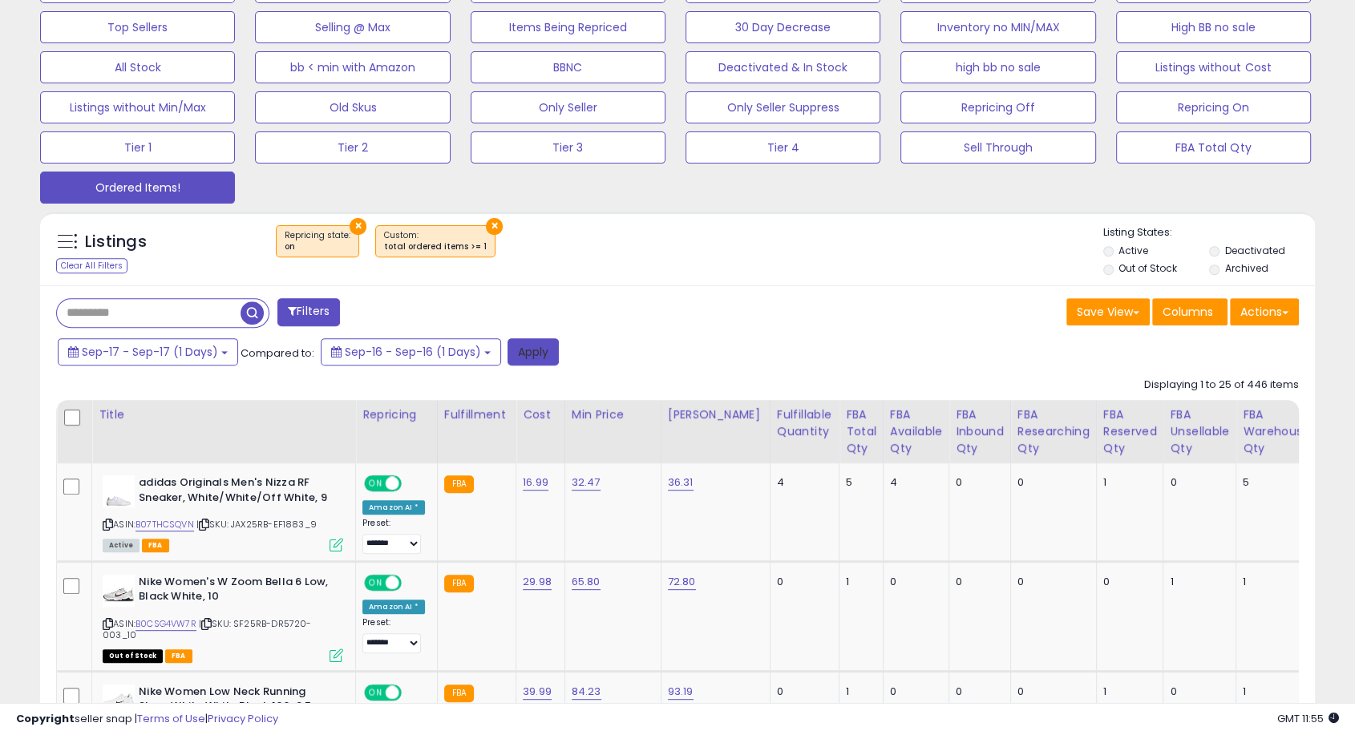  I want to click on div: ASIN:, so click(223, 512).